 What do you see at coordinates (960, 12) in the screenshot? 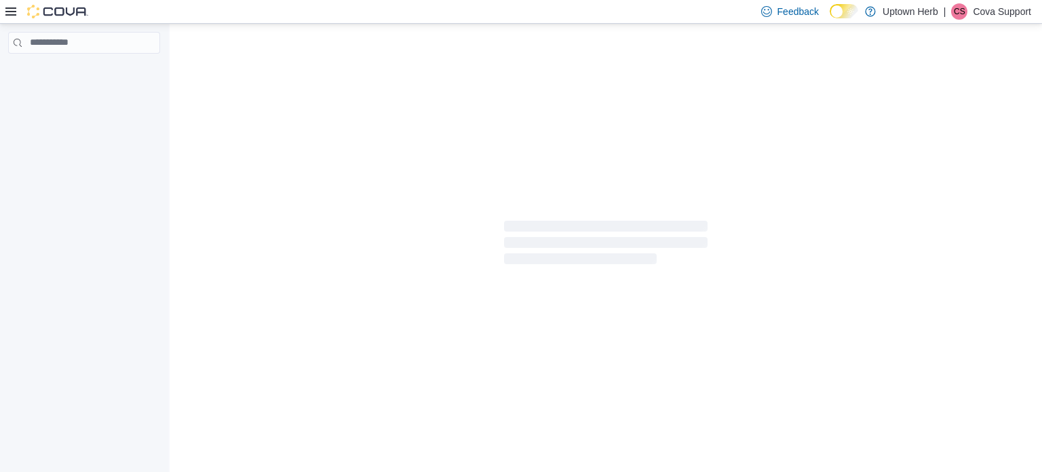
I see `span: CS` at bounding box center [960, 12].